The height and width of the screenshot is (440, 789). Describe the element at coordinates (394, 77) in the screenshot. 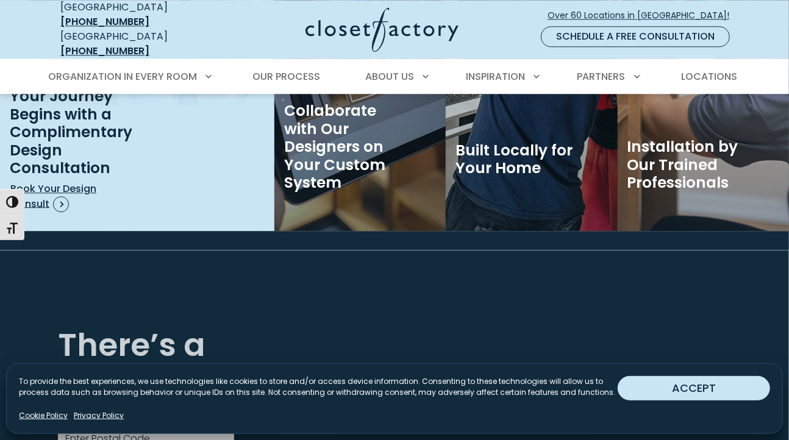

I see `nav: Primary Menu` at that location.